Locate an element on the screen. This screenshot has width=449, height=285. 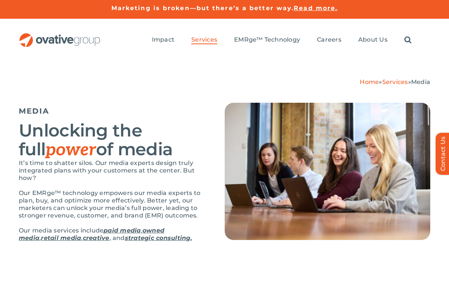
p: Our EMRge™ technology empowers our media experts to plan, buy, and optimize more effectively. Bet... is located at coordinates (112, 205).